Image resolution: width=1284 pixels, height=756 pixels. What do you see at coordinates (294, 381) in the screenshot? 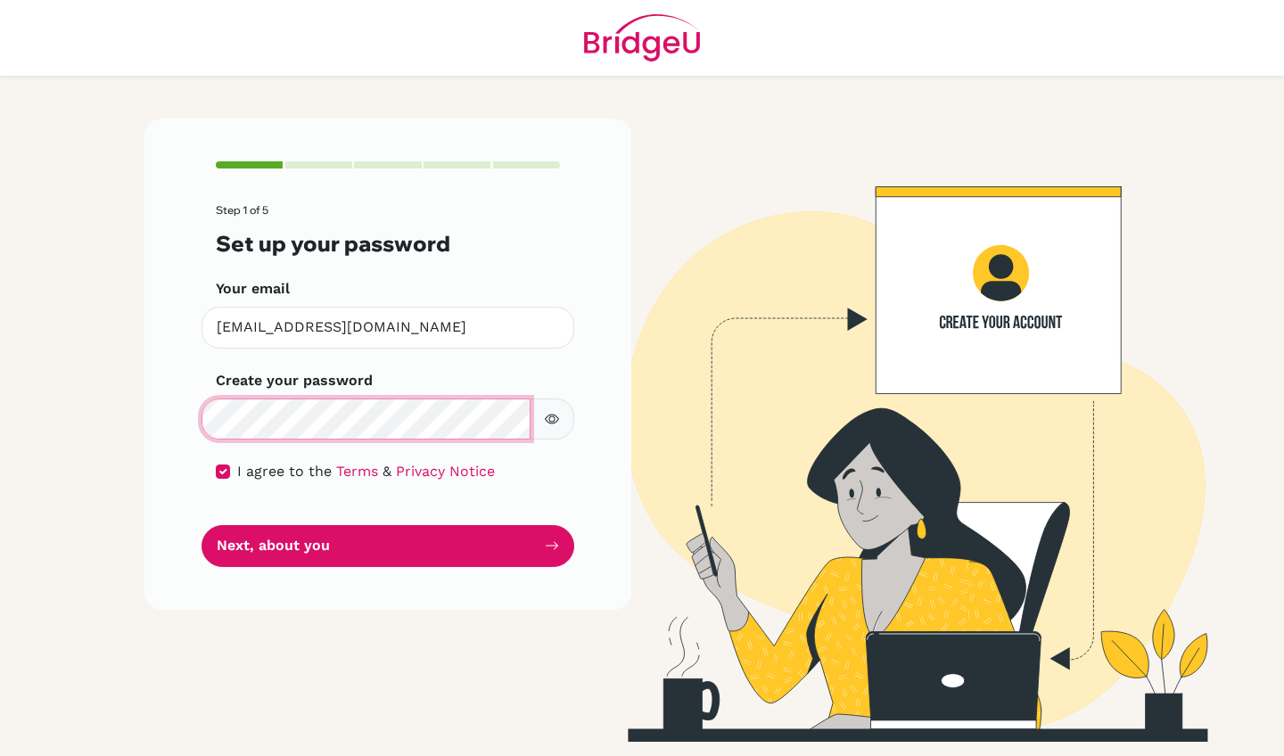
I see `label: Create your password` at bounding box center [294, 381].